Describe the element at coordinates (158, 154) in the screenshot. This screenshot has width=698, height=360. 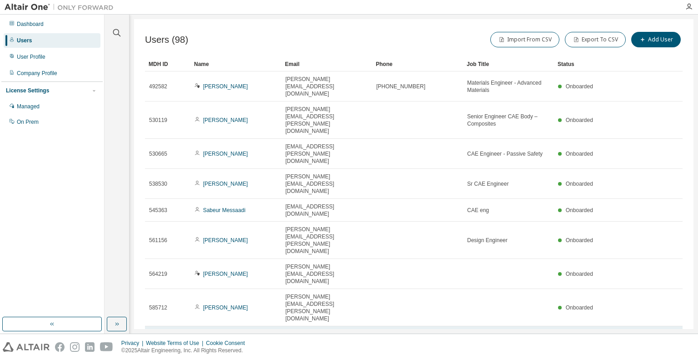
I see `span: 530665` at that location.